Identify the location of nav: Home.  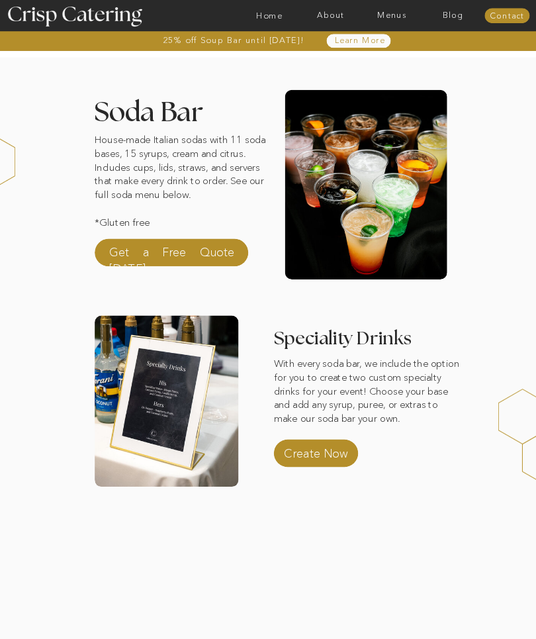
(269, 16).